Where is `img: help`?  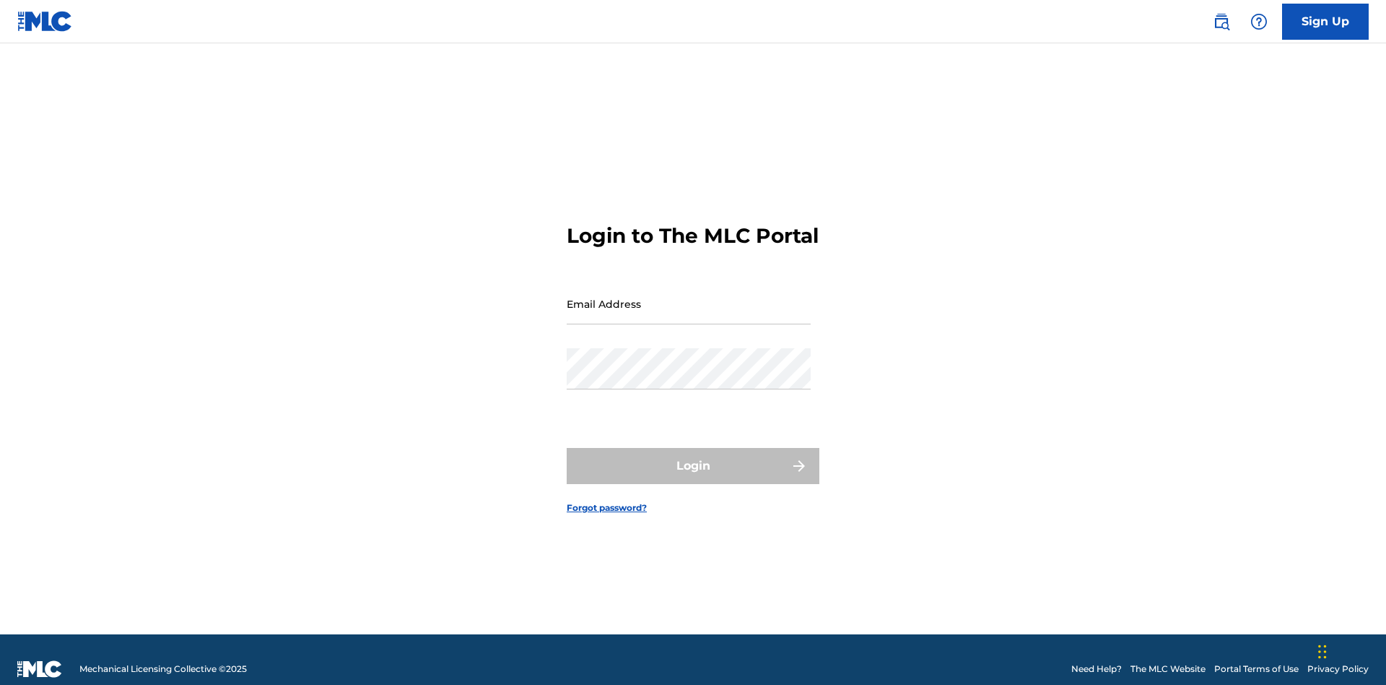
img: help is located at coordinates (1259, 22).